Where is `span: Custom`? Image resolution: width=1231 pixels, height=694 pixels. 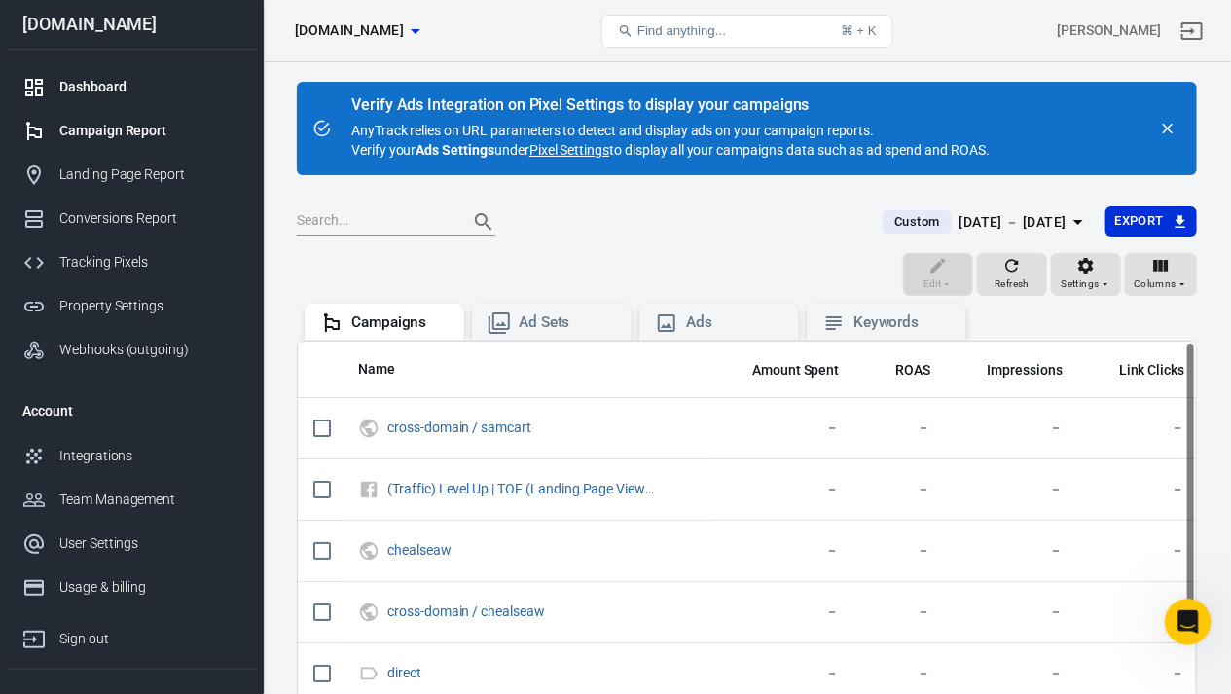
span: Custom is located at coordinates (916, 222).